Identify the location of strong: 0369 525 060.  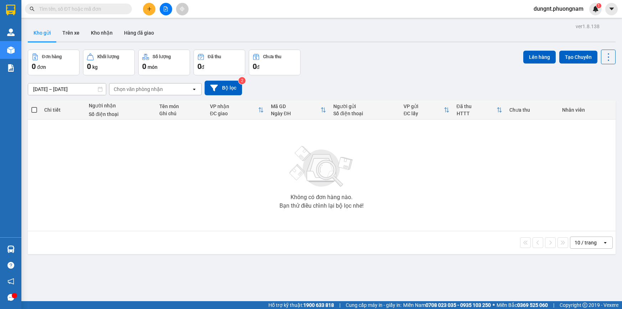
(532, 305).